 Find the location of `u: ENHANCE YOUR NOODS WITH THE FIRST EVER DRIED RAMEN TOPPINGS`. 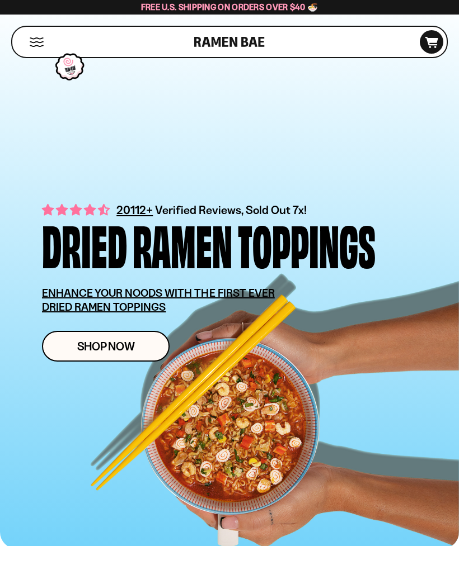

u: ENHANCE YOUR NOODS WITH THE FIRST EVER DRIED RAMEN TOPPINGS is located at coordinates (158, 300).